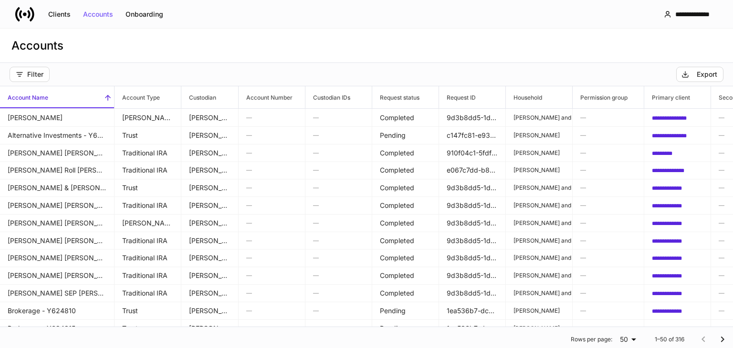 This screenshot has width=733, height=348. I want to click on button: Clients, so click(59, 14).